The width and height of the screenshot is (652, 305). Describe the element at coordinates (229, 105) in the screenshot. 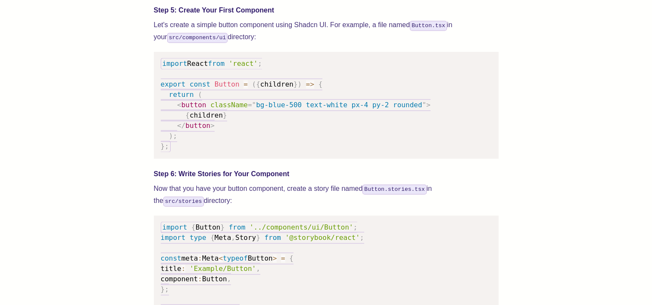

I see `span: className` at that location.